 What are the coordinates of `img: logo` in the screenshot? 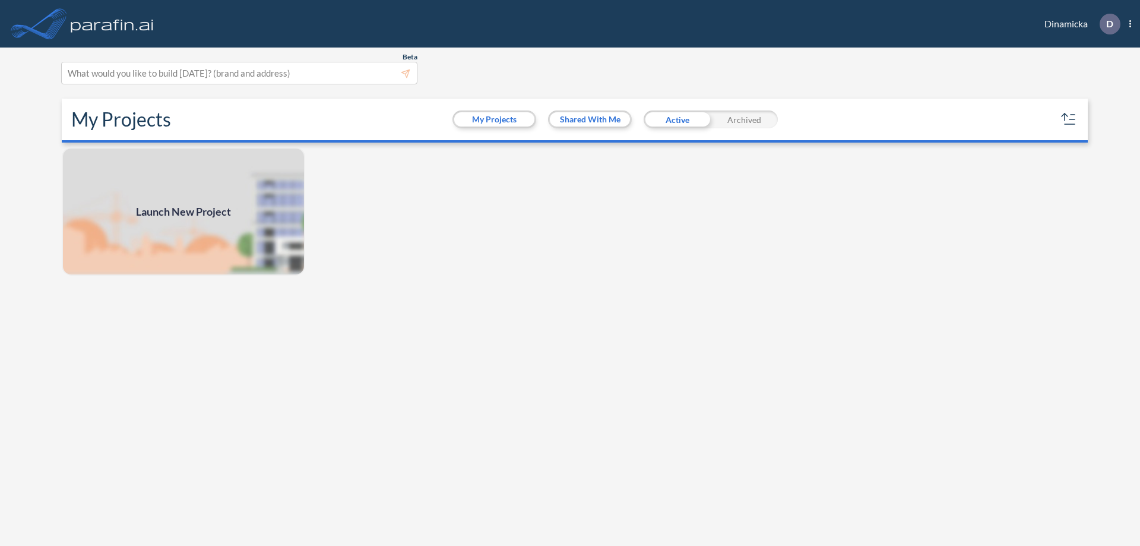 It's located at (112, 24).